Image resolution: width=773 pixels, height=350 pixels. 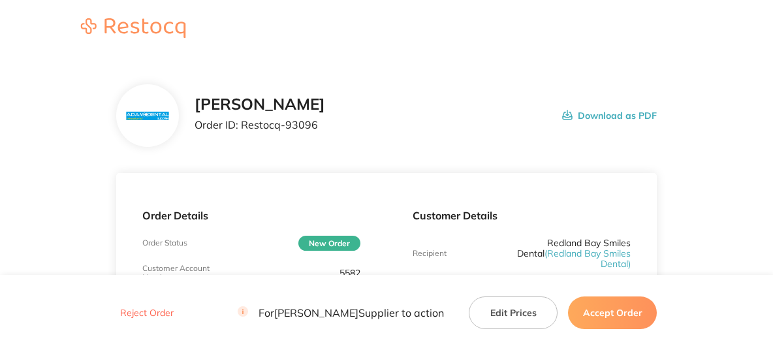 What do you see at coordinates (251, 215) in the screenshot?
I see `p: Order Details` at bounding box center [251, 215].